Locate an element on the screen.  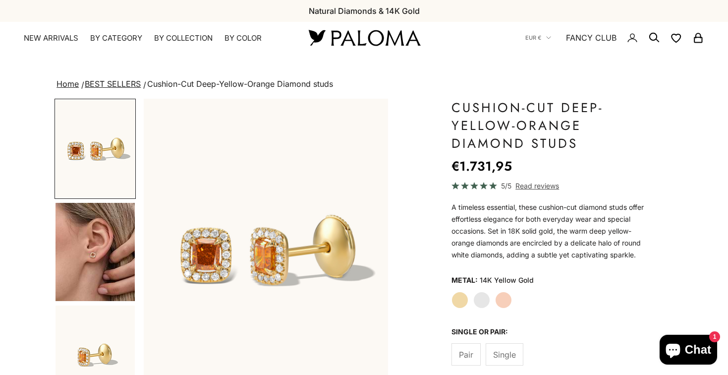
span: A timeless essential, these cushion-cut diamond studs offer effortless elegance for both everyday... is located at coordinates (548, 230).